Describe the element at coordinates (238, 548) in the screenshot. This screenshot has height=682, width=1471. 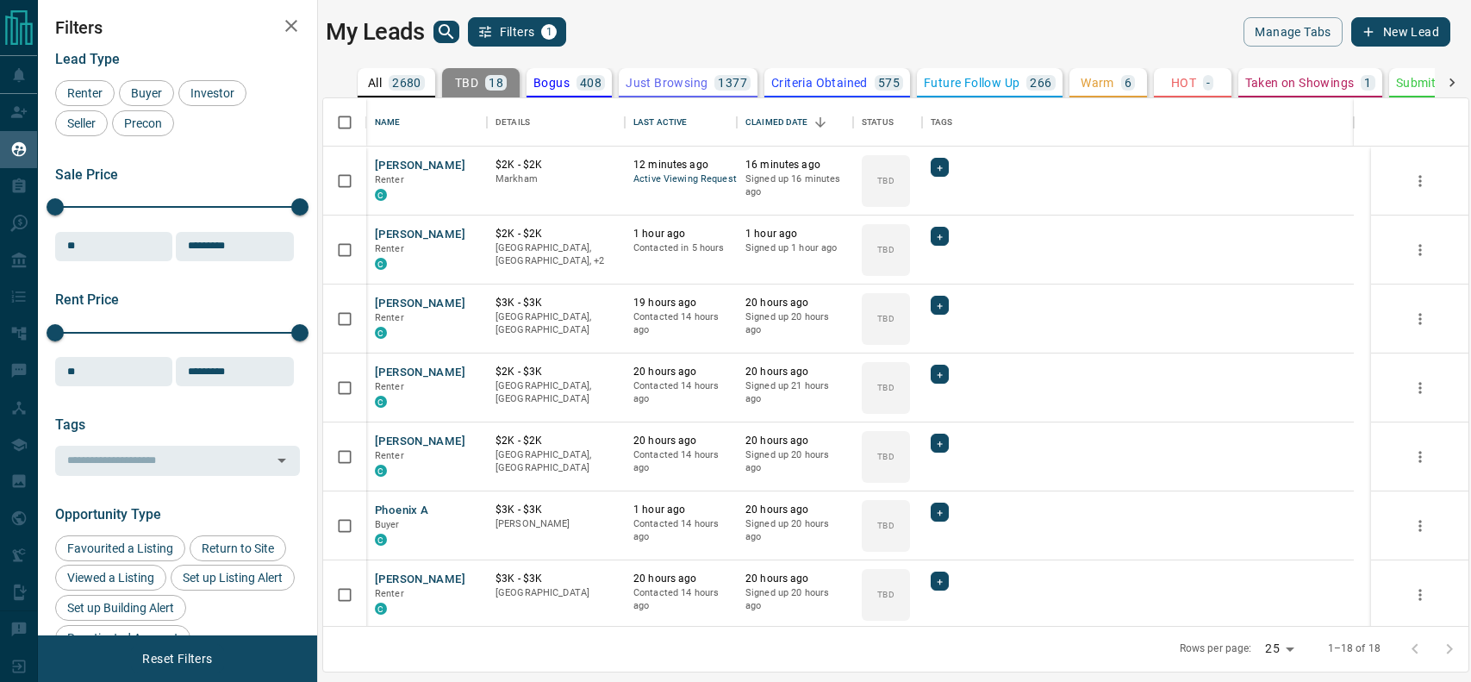
I see `span: Return to Site` at that location.